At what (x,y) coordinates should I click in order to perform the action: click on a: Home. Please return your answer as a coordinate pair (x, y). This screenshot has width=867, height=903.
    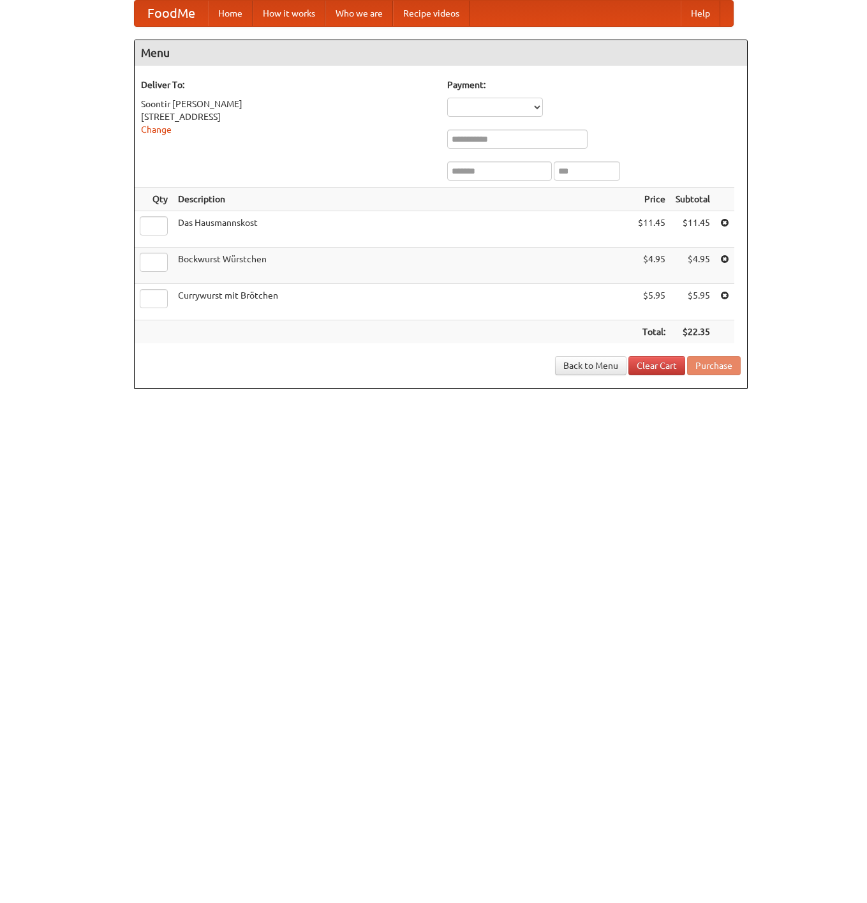
    Looking at the image, I should click on (230, 13).